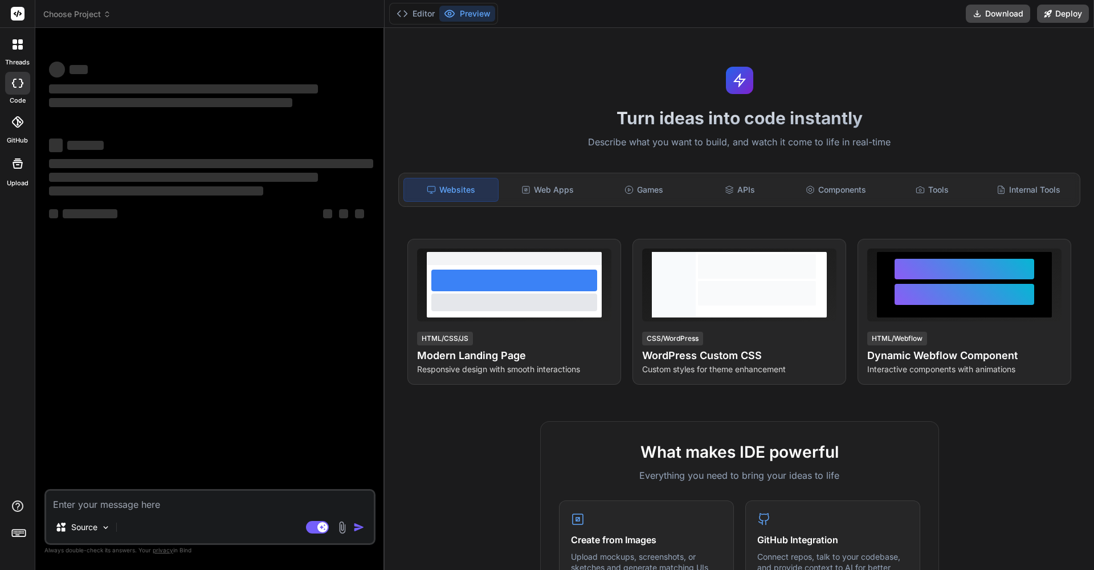 The width and height of the screenshot is (1094, 570). I want to click on img: attachment, so click(342, 527).